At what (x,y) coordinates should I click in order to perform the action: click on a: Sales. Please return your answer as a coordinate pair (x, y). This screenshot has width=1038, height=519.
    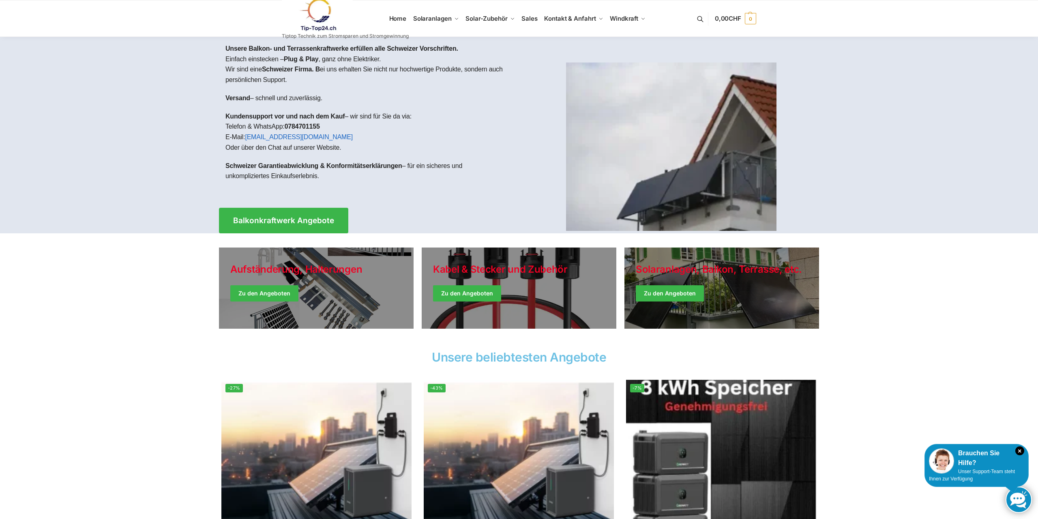
    Looking at the image, I should click on (530, 19).